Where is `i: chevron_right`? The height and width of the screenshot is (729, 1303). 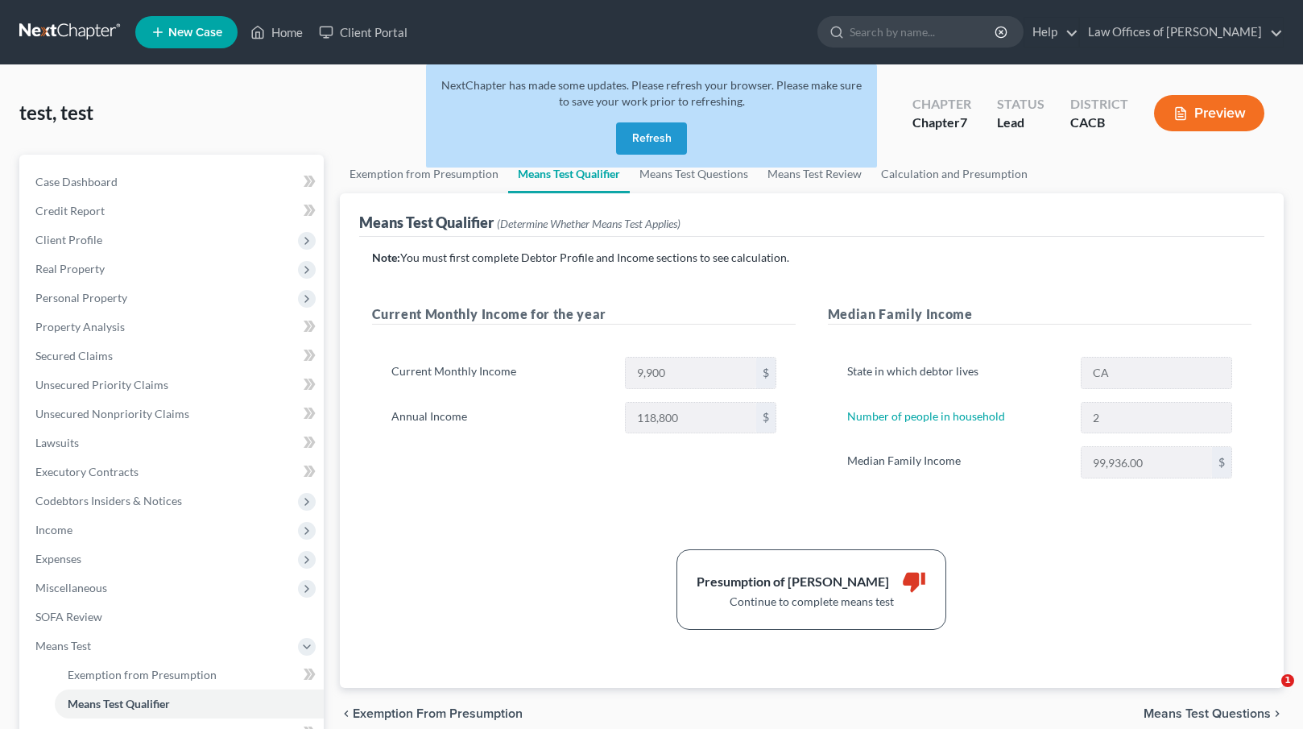 i: chevron_right is located at coordinates (1277, 714).